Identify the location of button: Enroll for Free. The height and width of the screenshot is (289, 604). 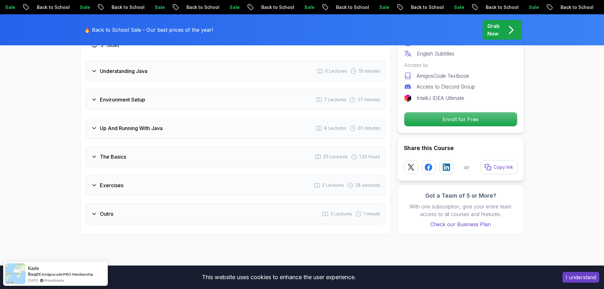
(461, 119).